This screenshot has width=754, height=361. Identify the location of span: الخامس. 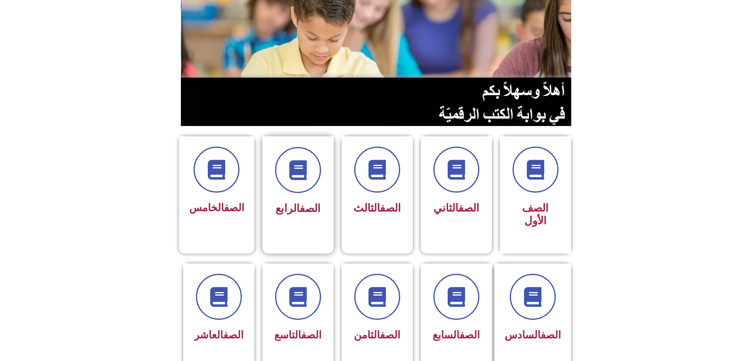
(216, 207).